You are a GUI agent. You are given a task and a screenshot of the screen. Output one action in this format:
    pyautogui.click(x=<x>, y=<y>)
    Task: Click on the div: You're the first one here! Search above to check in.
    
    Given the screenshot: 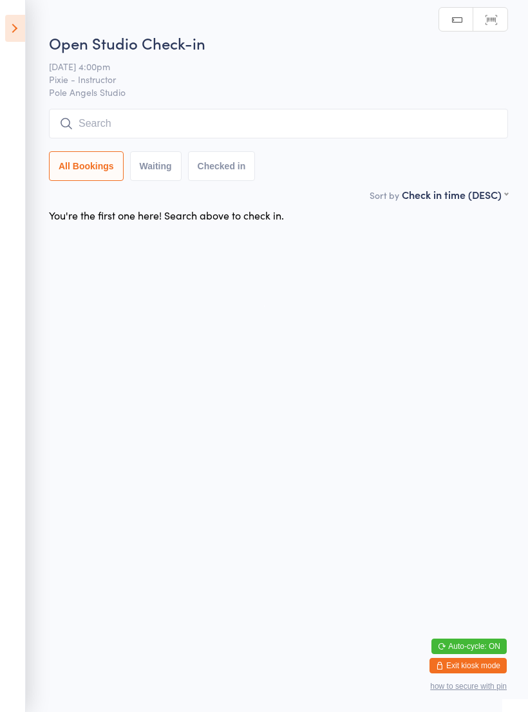 What is the action you would take?
    pyautogui.click(x=166, y=215)
    